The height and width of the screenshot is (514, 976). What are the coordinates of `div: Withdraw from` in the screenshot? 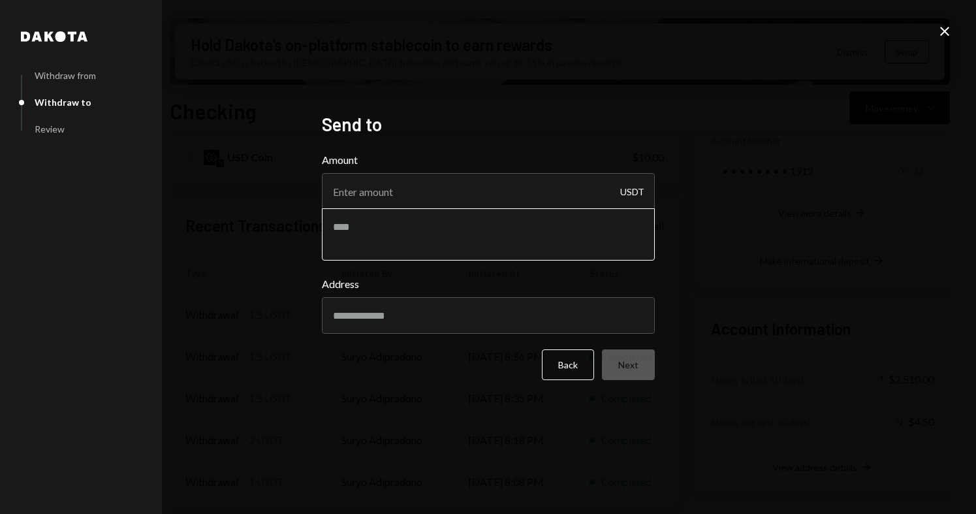 It's located at (65, 75).